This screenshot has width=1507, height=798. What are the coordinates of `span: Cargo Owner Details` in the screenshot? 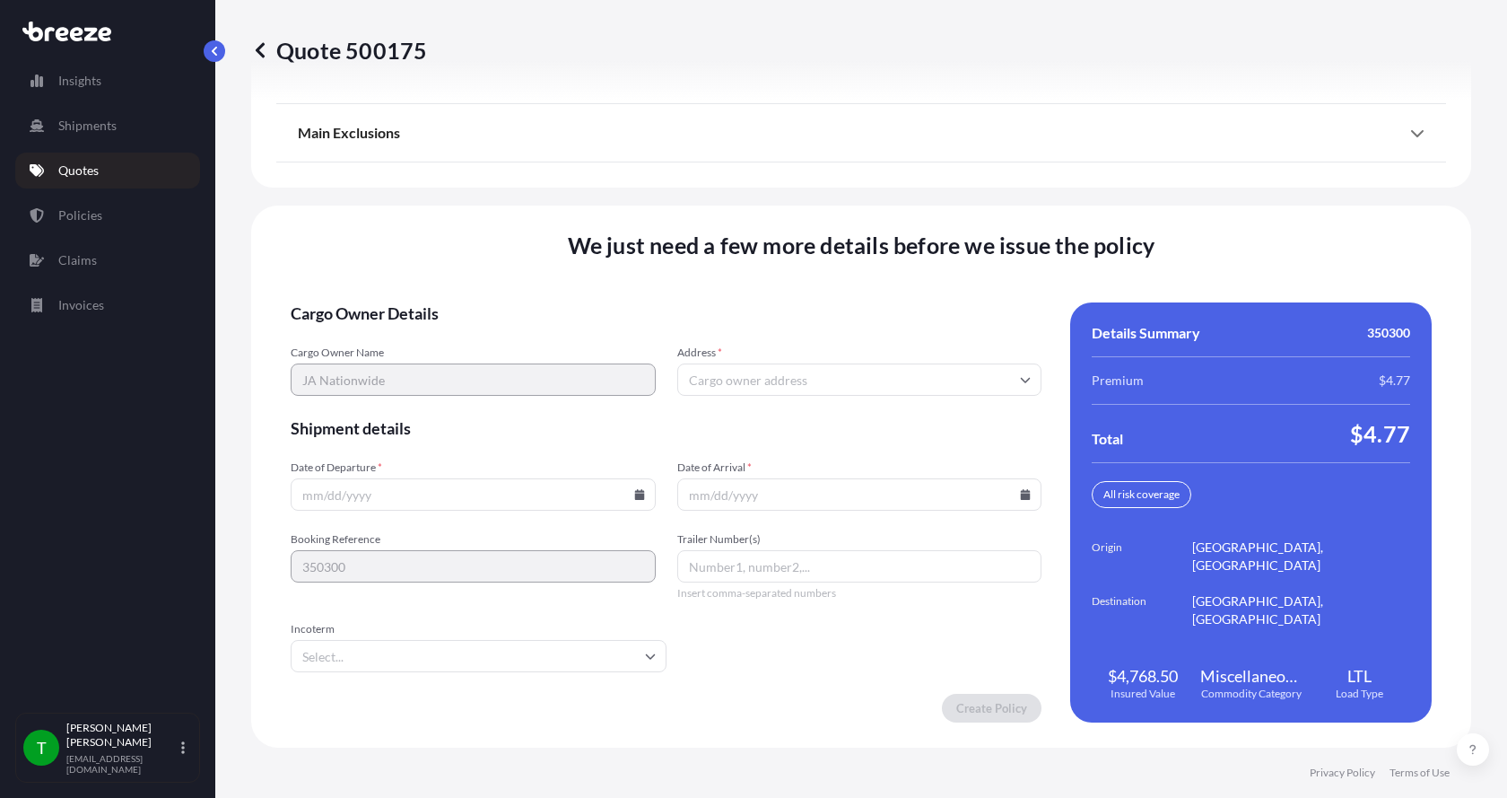 It's located at (666, 313).